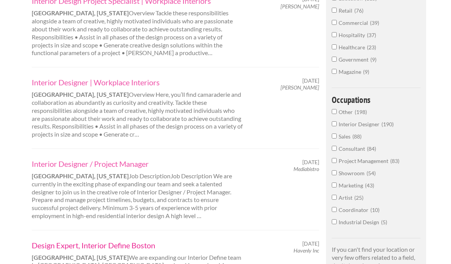 The image size is (451, 264). Describe the element at coordinates (370, 185) in the screenshot. I see `span: 43` at that location.